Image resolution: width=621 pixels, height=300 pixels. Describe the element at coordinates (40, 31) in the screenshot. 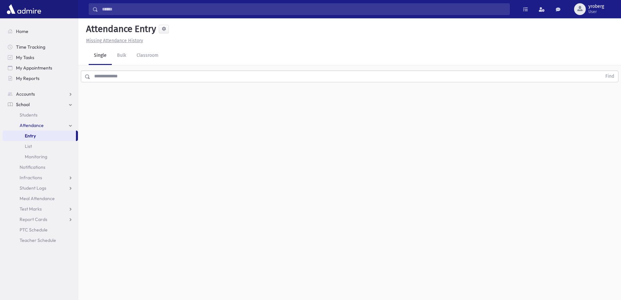

I see `a: Home` at that location.